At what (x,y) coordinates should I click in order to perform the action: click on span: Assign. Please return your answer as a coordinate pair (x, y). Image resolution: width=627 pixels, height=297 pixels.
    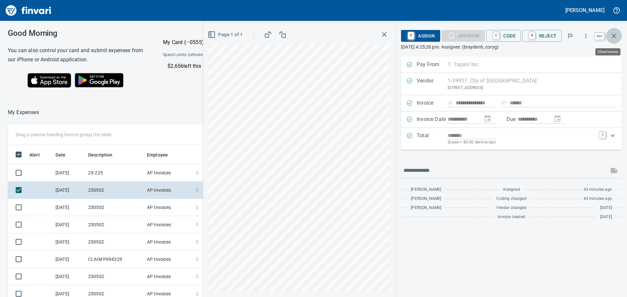
    Looking at the image, I should click on (420, 36).